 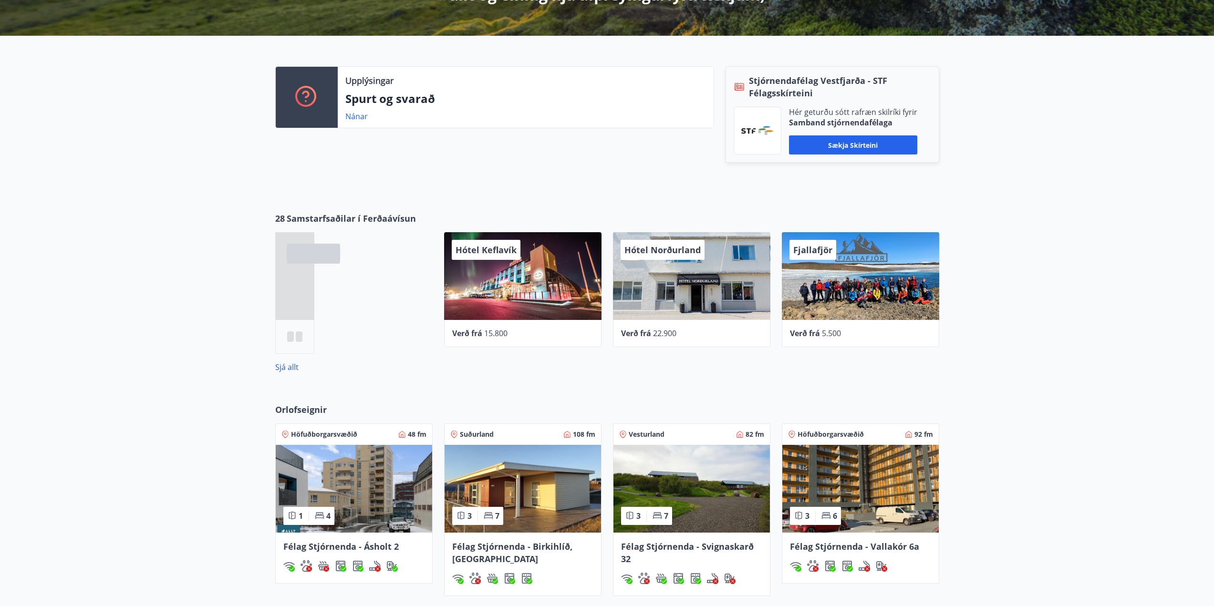 I want to click on span: Fjallafjör, so click(x=813, y=250).